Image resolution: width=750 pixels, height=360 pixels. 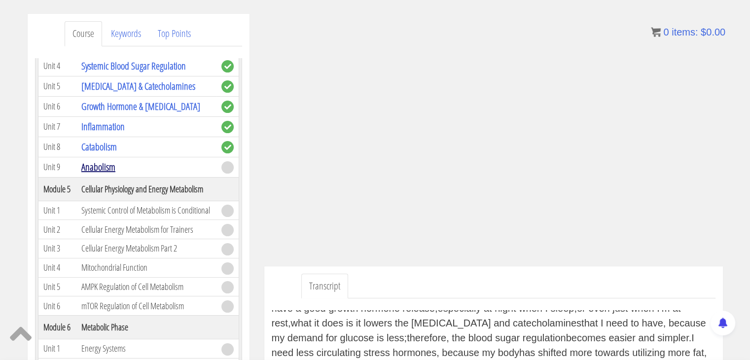 I want to click on a: Inflammation, so click(x=103, y=126).